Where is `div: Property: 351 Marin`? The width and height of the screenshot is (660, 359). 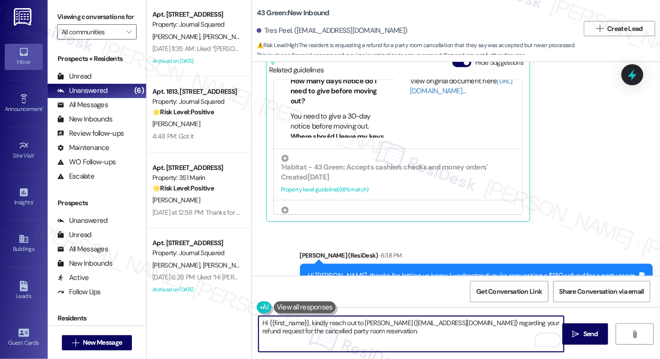
div: Property: 351 Marin is located at coordinates (196, 178).